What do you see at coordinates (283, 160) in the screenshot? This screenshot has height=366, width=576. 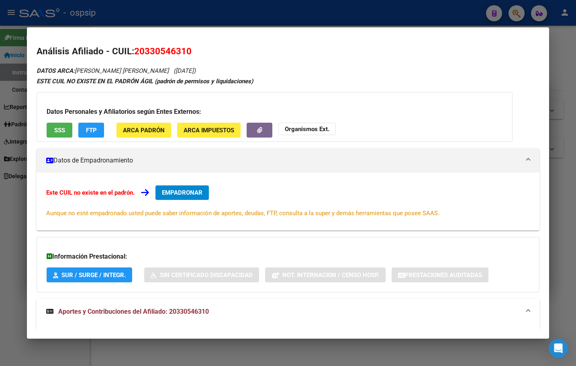 I see `mat-panel-title: Datos de Empadronamiento` at bounding box center [283, 160].